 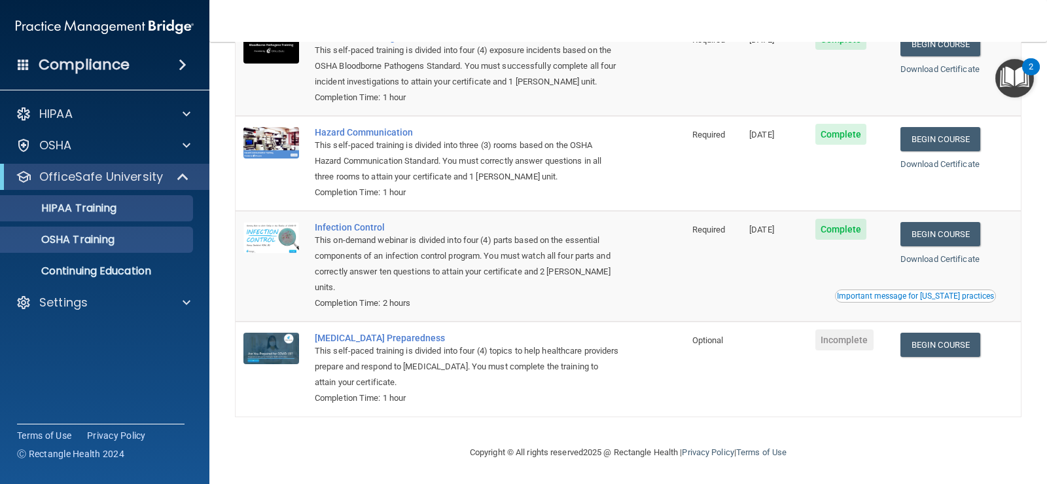 What do you see at coordinates (467, 161) in the screenshot?
I see `div: This self-paced training is divided into three (3) rooms based on the OSHA Hazard Communication S...` at bounding box center [467, 161].